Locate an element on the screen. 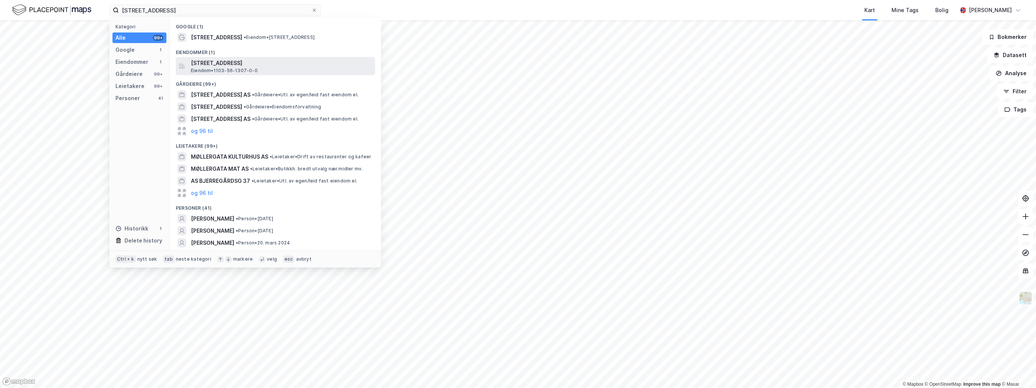 The image size is (1036, 388). div: neste kategori is located at coordinates (194, 259).